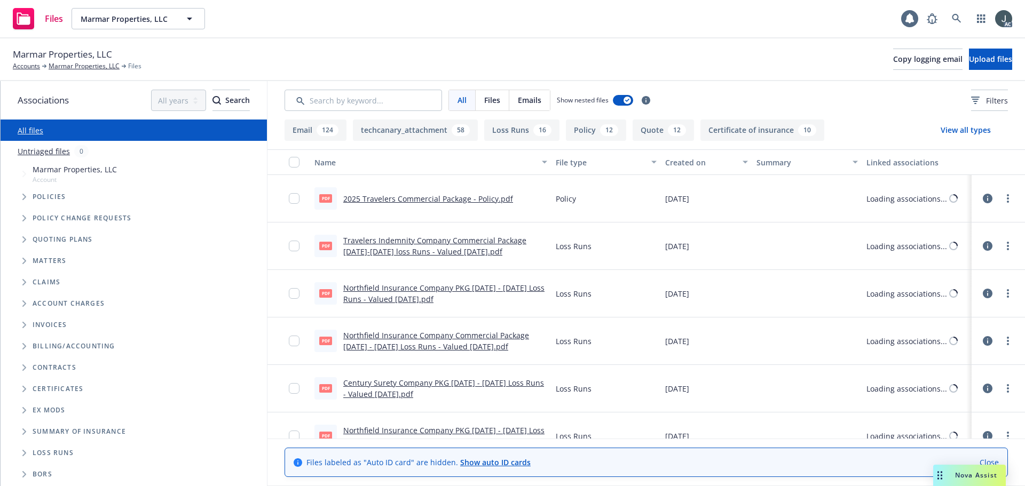 This screenshot has height=486, width=1025. What do you see at coordinates (415, 130) in the screenshot?
I see `button: techcanary_attachment` at bounding box center [415, 130].